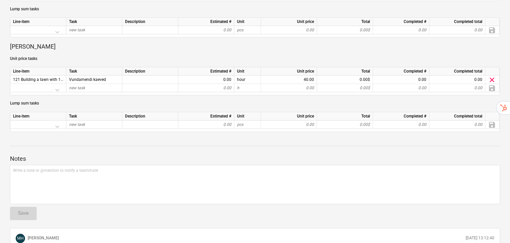  Describe the element at coordinates (20, 239) in the screenshot. I see `span: MH` at that location.